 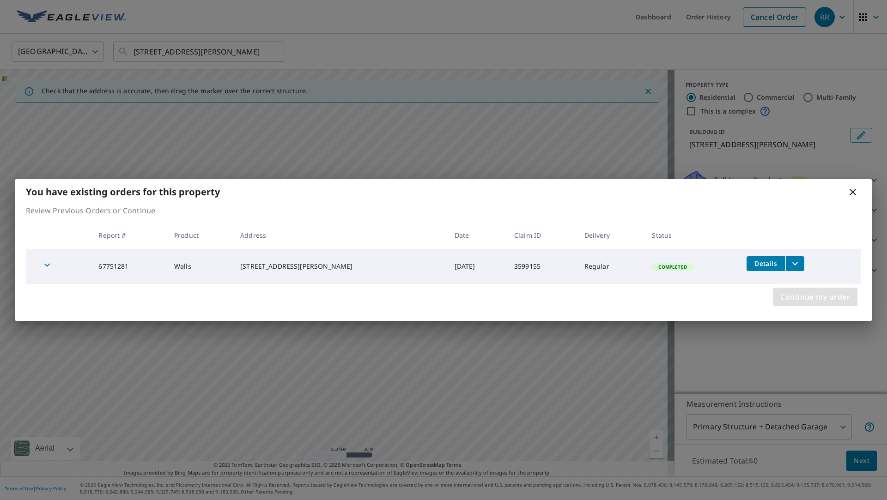 What do you see at coordinates (672, 267) in the screenshot?
I see `span: Completed` at bounding box center [672, 267].